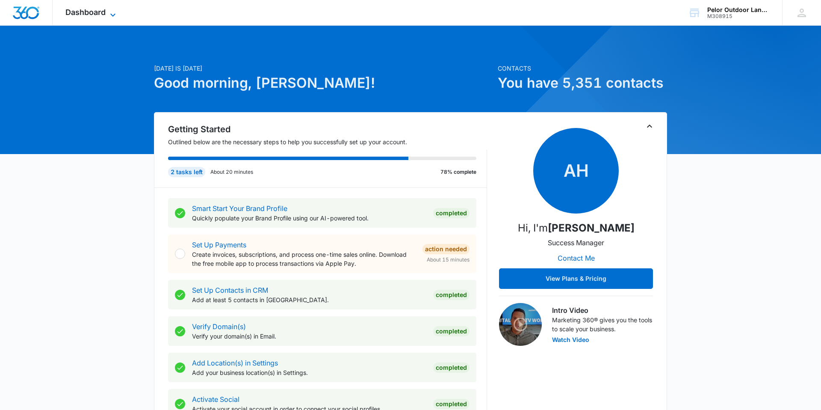  I want to click on p: Verify your domain(s) in Email., so click(309, 336).